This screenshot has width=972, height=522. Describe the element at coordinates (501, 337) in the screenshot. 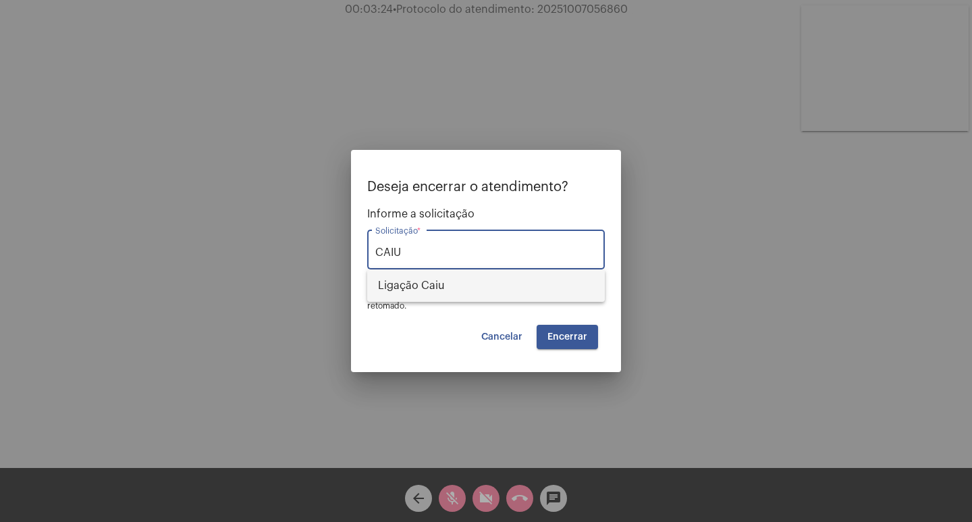

I see `span: Cancelar` at that location.